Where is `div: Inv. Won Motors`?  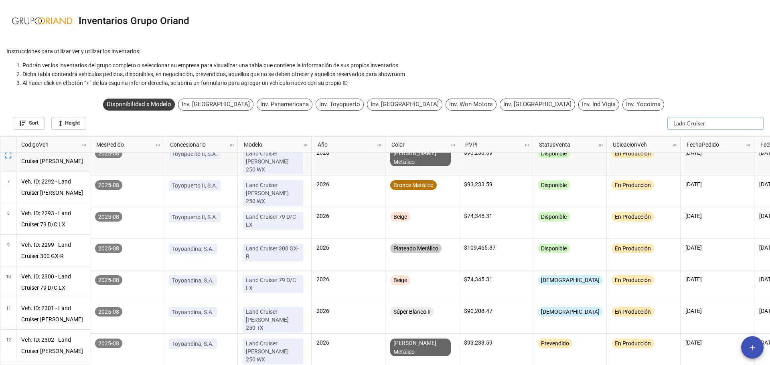 div: Inv. Won Motors is located at coordinates (471, 105).